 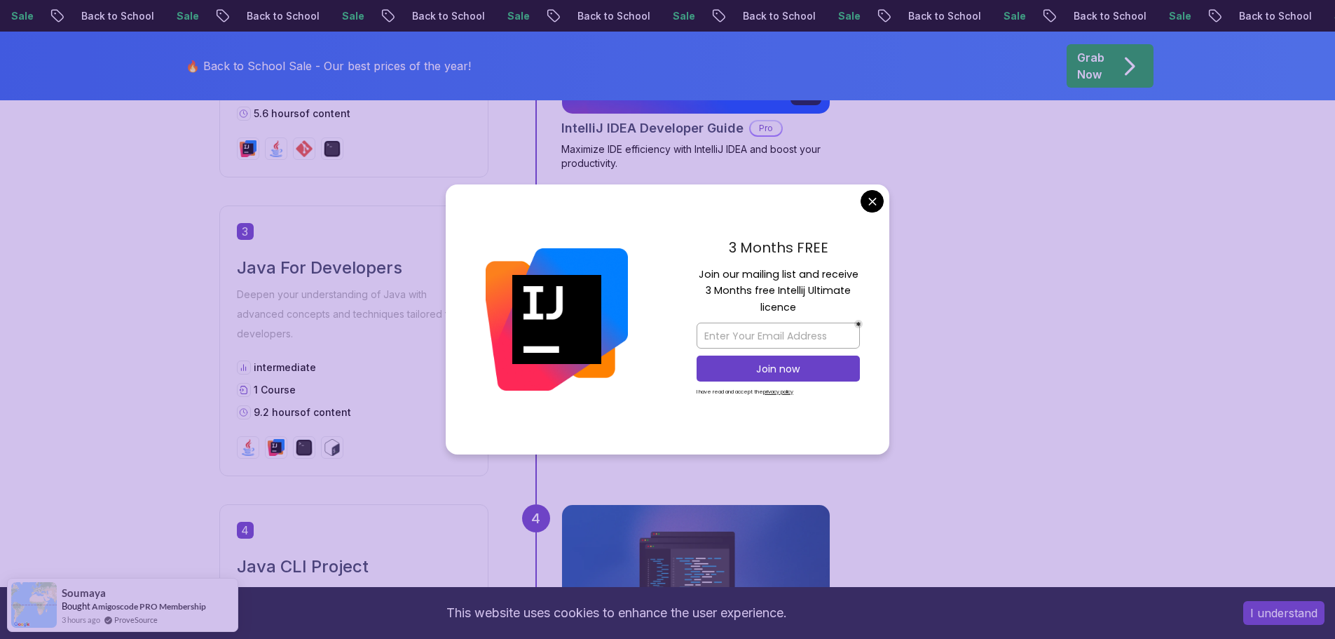 I want to click on div: 4, so click(x=536, y=518).